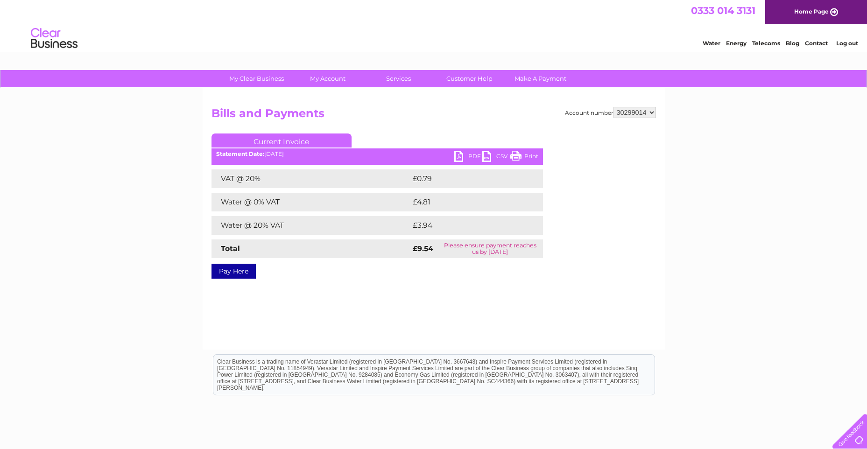 Image resolution: width=867 pixels, height=449 pixels. What do you see at coordinates (240, 154) in the screenshot?
I see `b: Statement Date:` at bounding box center [240, 154].